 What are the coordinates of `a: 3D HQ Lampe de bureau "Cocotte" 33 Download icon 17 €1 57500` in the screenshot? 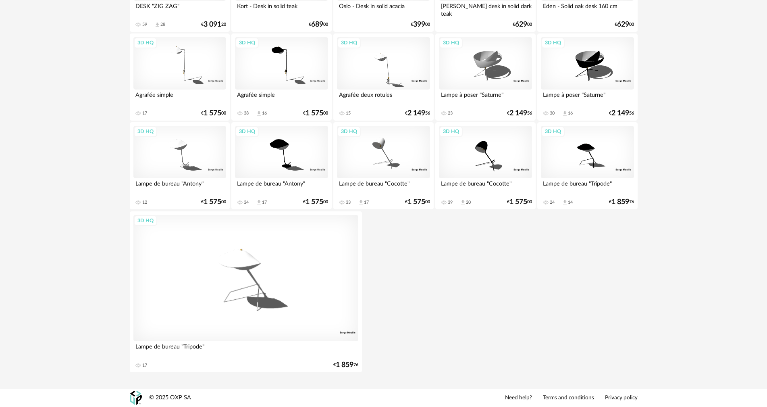 It's located at (383, 166).